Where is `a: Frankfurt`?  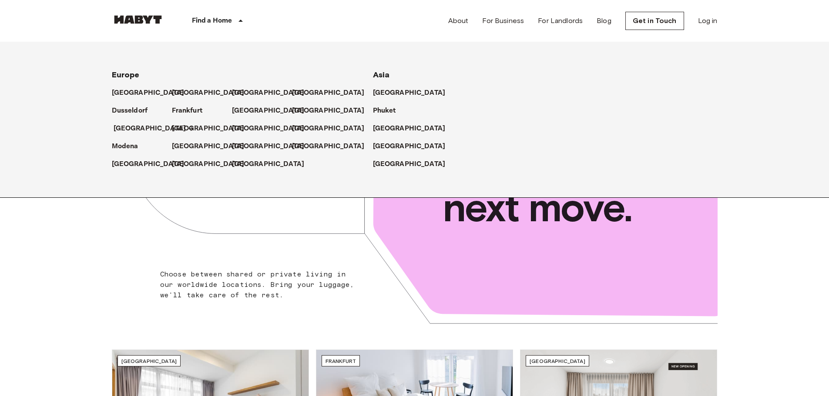 a: Frankfurt is located at coordinates (191, 111).